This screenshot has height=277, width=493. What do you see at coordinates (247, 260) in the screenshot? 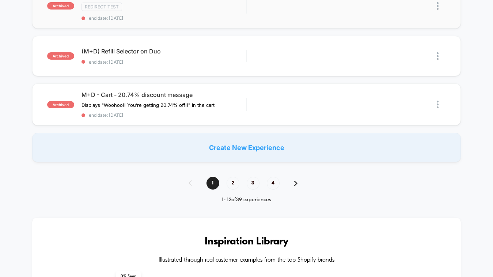
I see `h4: Illustrated through real customer examples from the top Shopify brands` at bounding box center [247, 260].